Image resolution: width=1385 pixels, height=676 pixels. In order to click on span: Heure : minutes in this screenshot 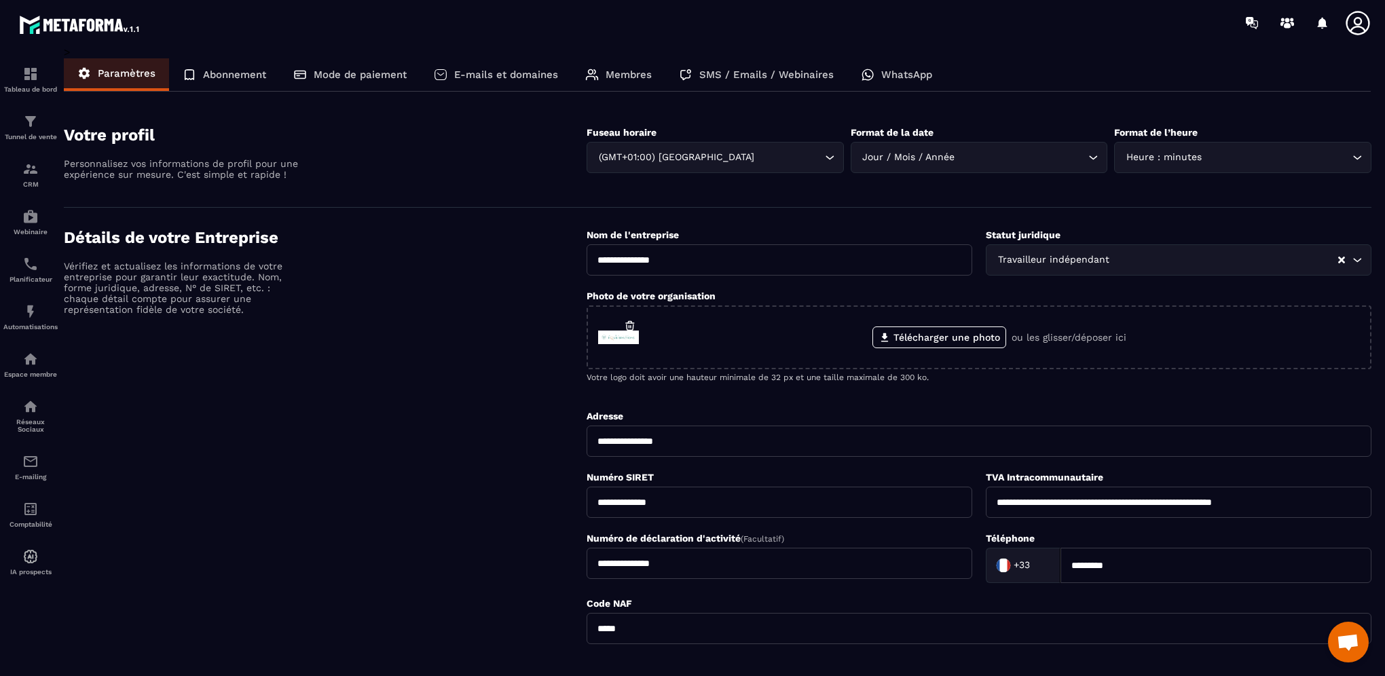, I will do `click(1164, 158)`.